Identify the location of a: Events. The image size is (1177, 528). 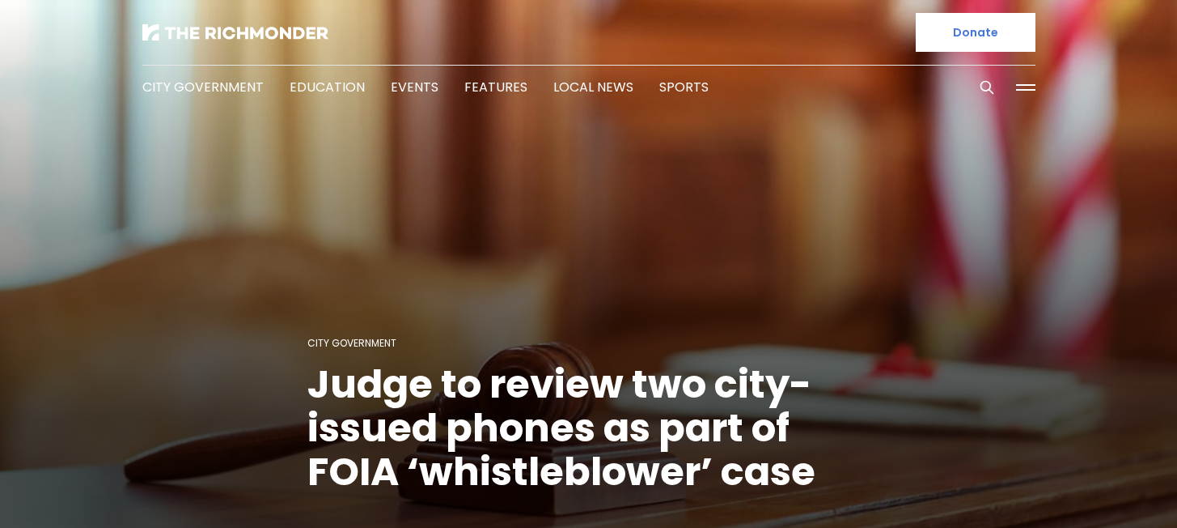
(414, 87).